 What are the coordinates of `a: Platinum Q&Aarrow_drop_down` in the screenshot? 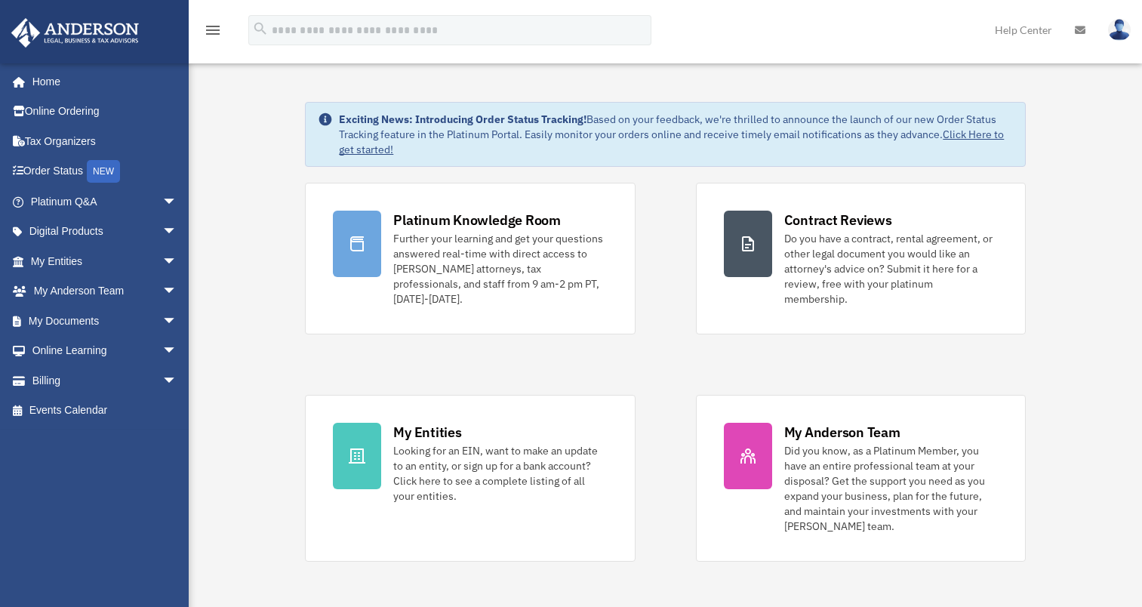 It's located at (105, 202).